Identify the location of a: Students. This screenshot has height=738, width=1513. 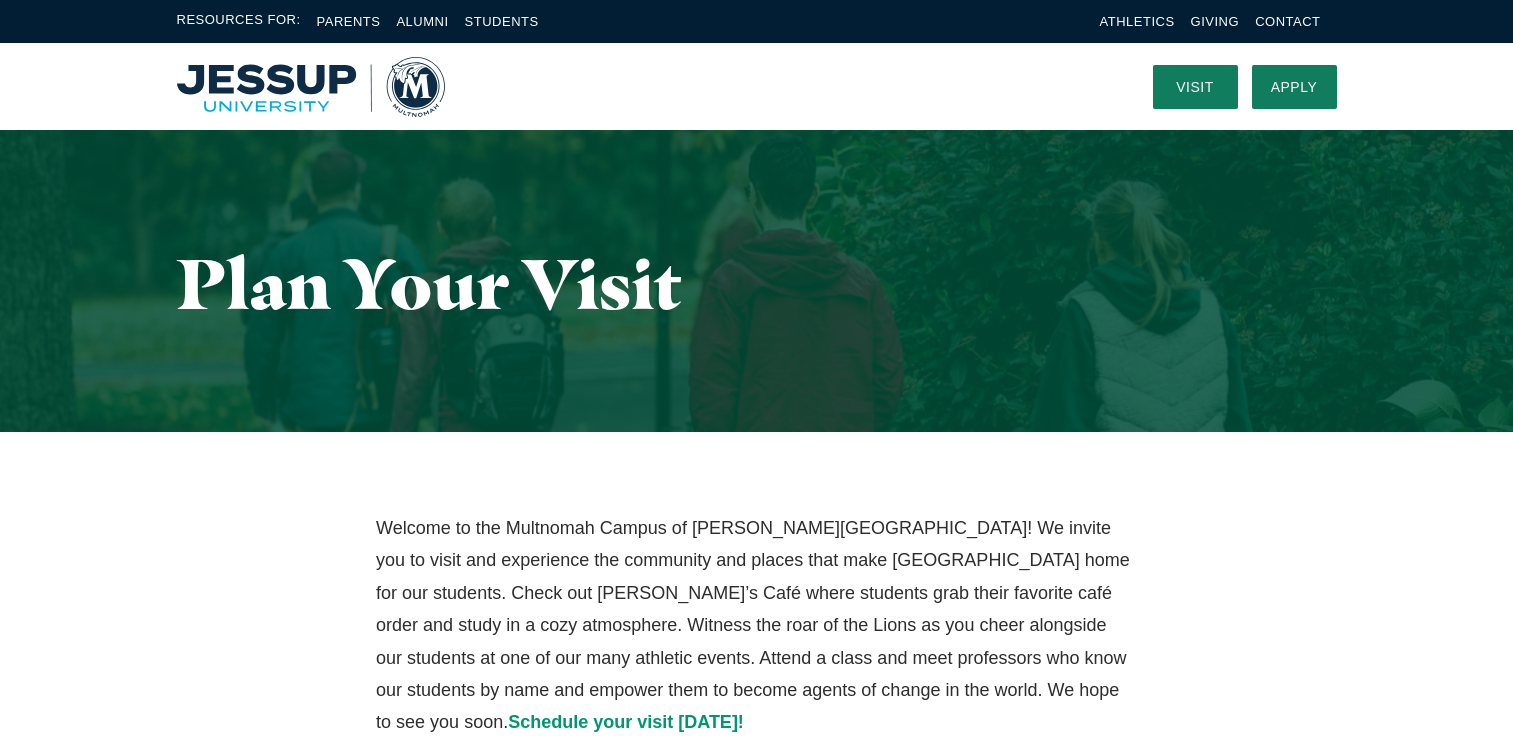
(502, 21).